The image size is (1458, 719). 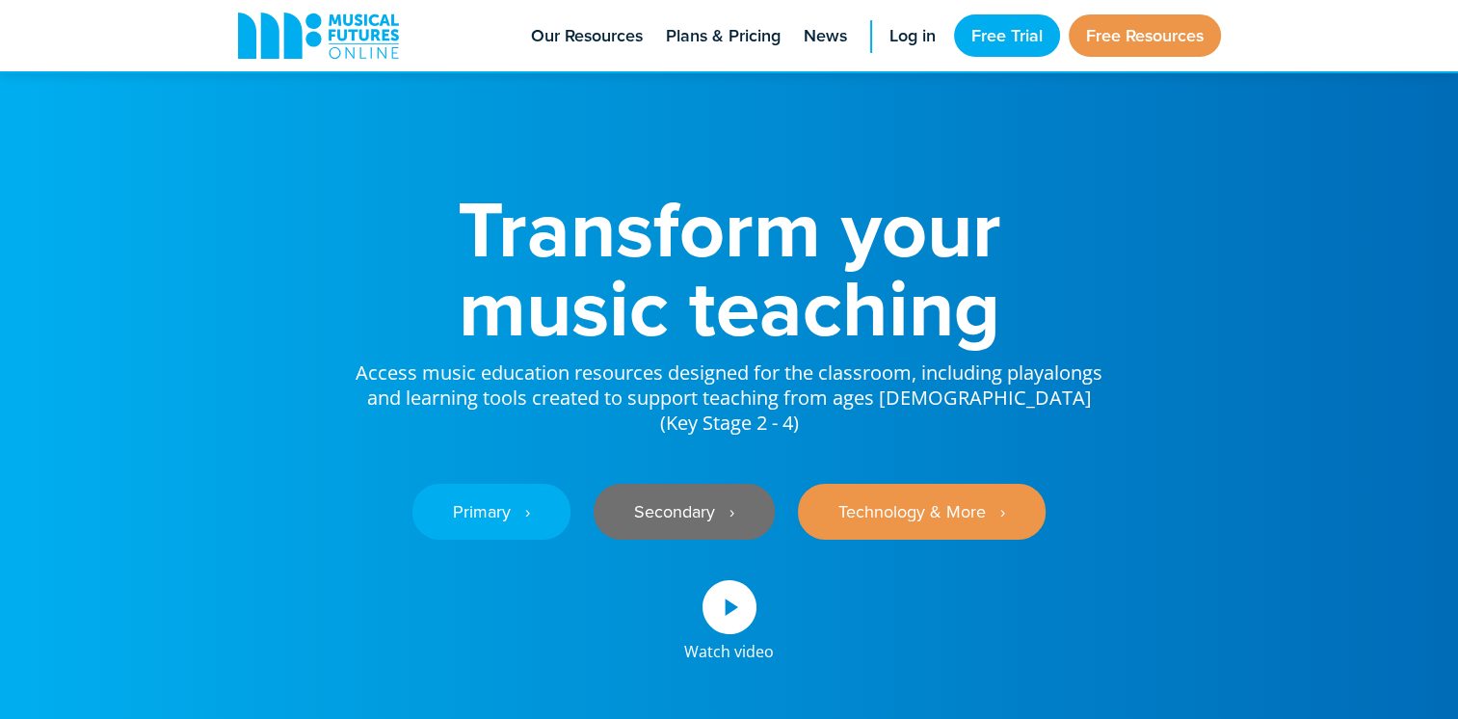 I want to click on span: Log in, so click(x=912, y=36).